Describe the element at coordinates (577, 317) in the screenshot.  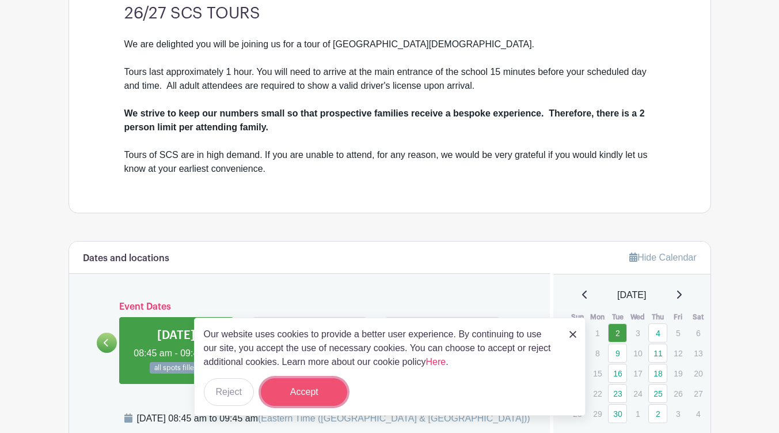
I see `th: Sun` at that location.